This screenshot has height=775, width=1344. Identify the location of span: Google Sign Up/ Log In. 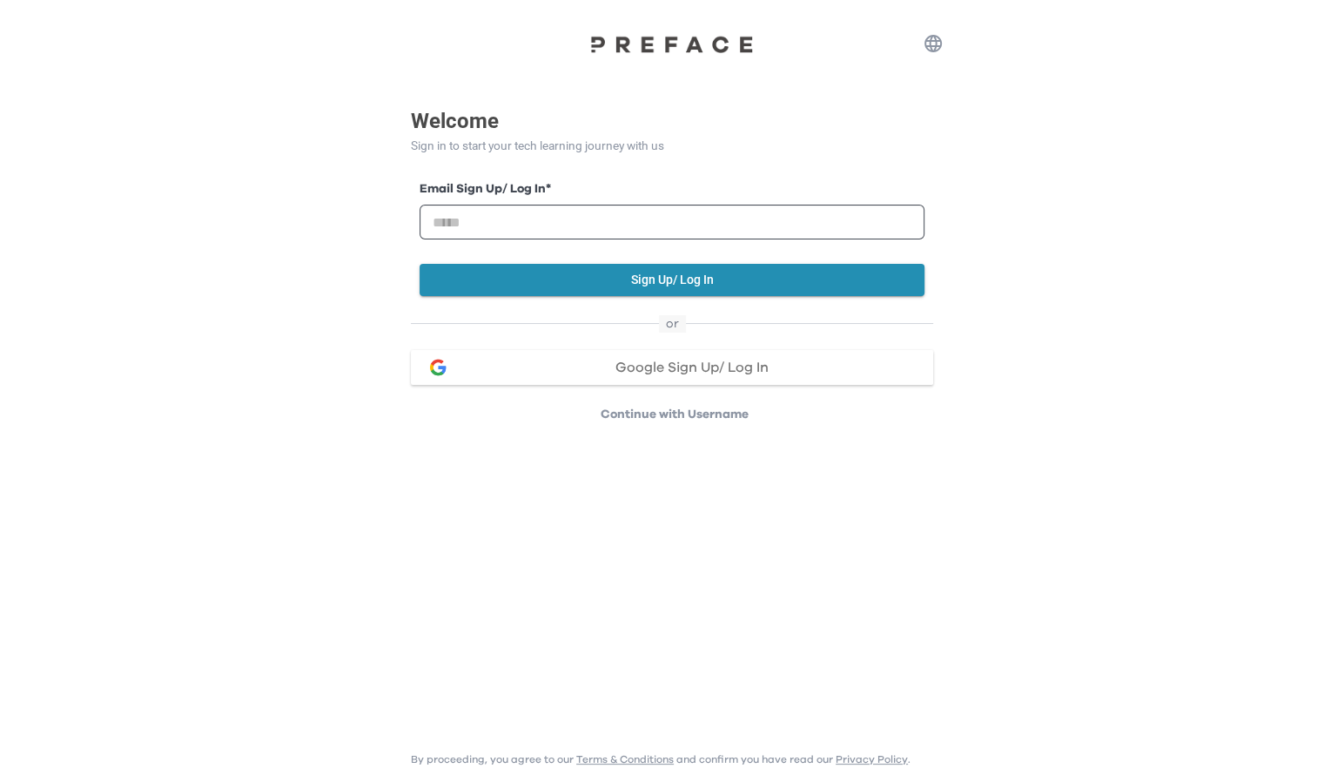
(692, 367).